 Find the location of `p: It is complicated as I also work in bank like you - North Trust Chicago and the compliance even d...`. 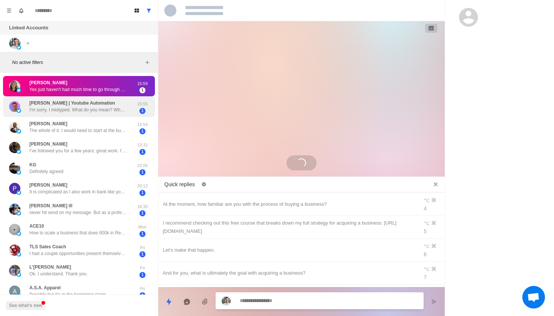

p: It is complicated as I also work in bank like you - North Trust Chicago and the compliance even d... is located at coordinates (78, 192).